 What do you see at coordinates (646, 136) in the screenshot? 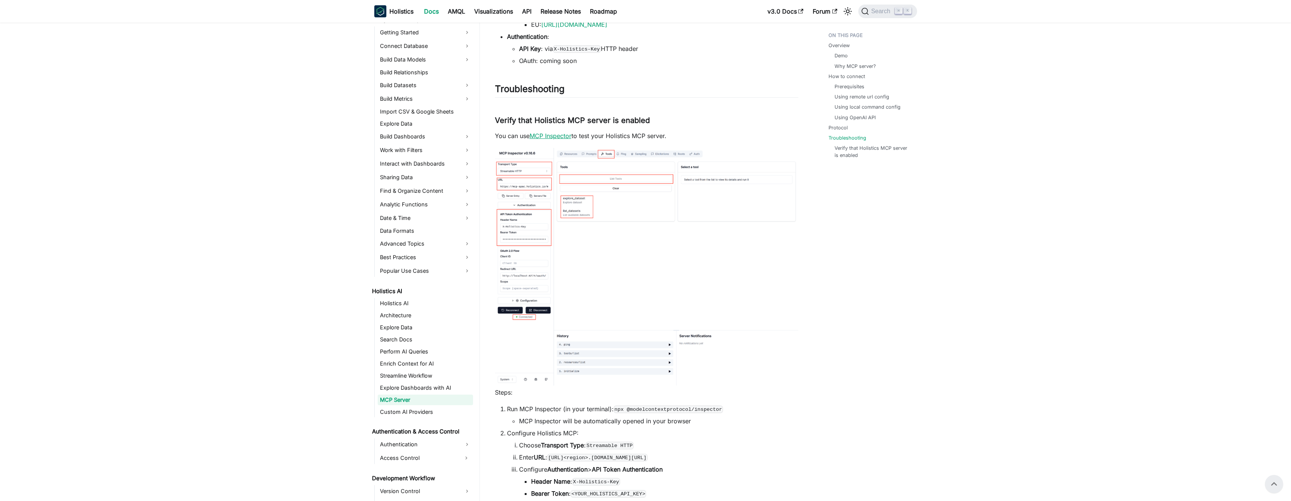
I see `p: You can use to test your Holistics MCP server.` at bounding box center [646, 136].